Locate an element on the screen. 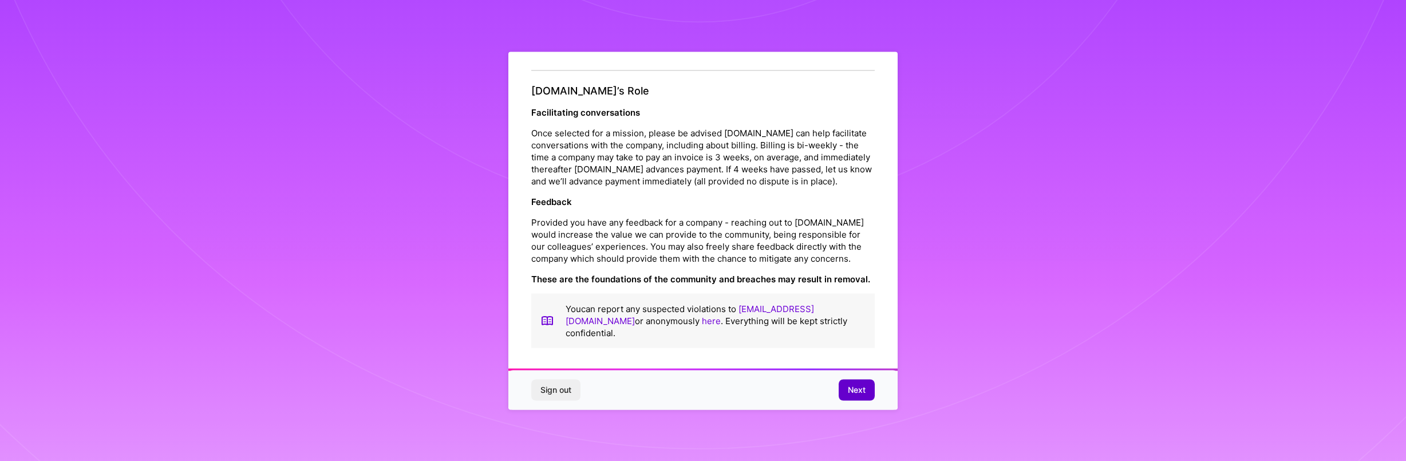 This screenshot has height=461, width=1406. strong: Feedback is located at coordinates (551, 201).